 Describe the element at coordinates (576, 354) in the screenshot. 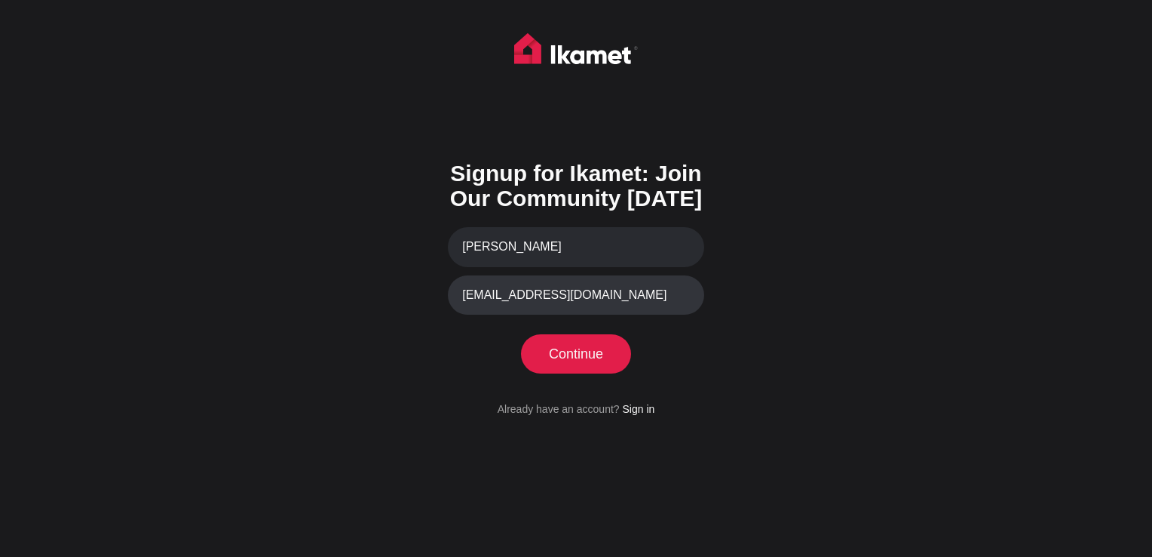

I see `button: Continue` at that location.